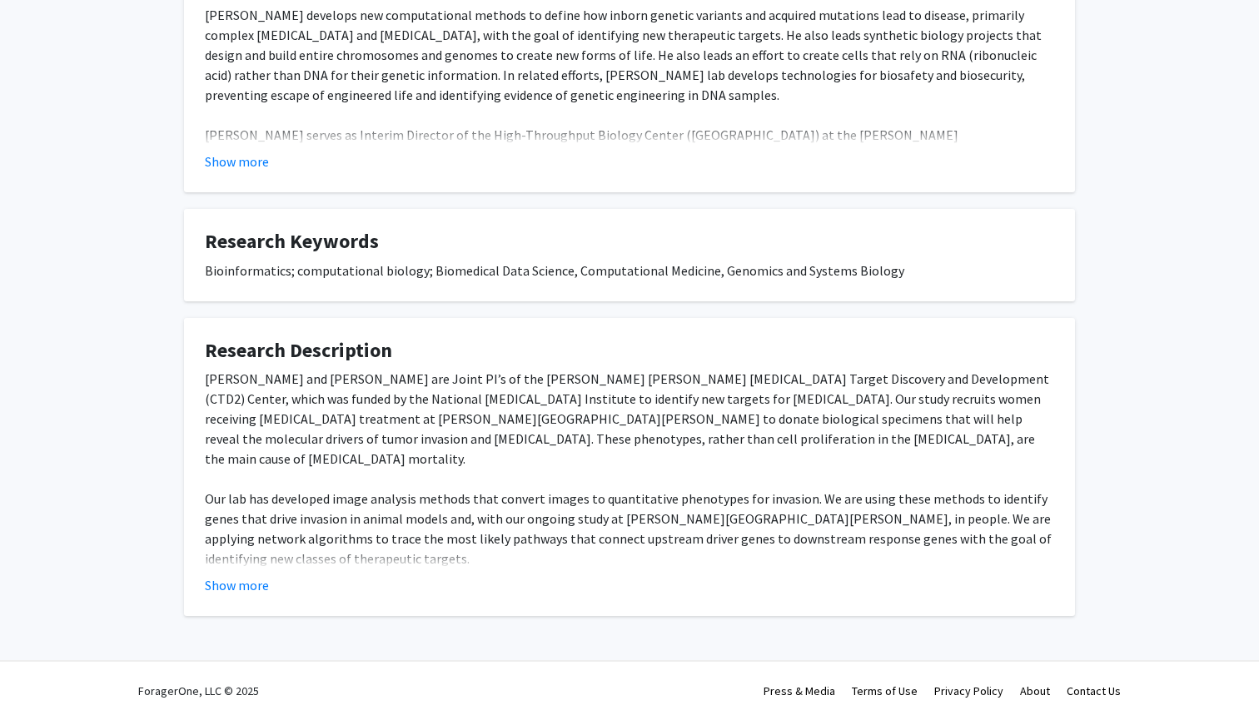 The image size is (1259, 720). Describe the element at coordinates (630, 351) in the screenshot. I see `h4: Research Description` at that location.